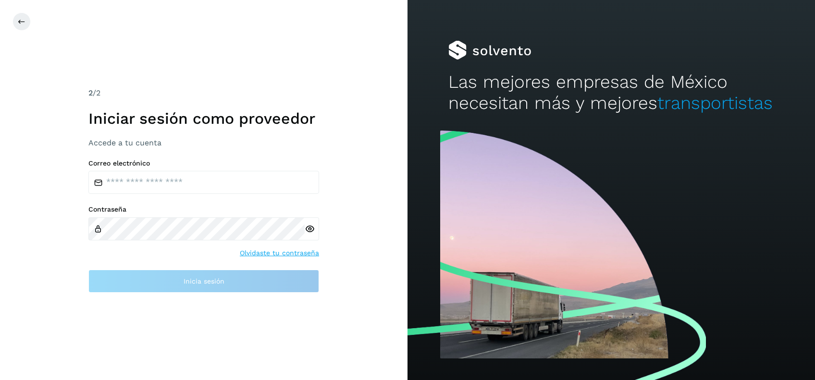  I want to click on label: Contraseña, so click(204, 209).